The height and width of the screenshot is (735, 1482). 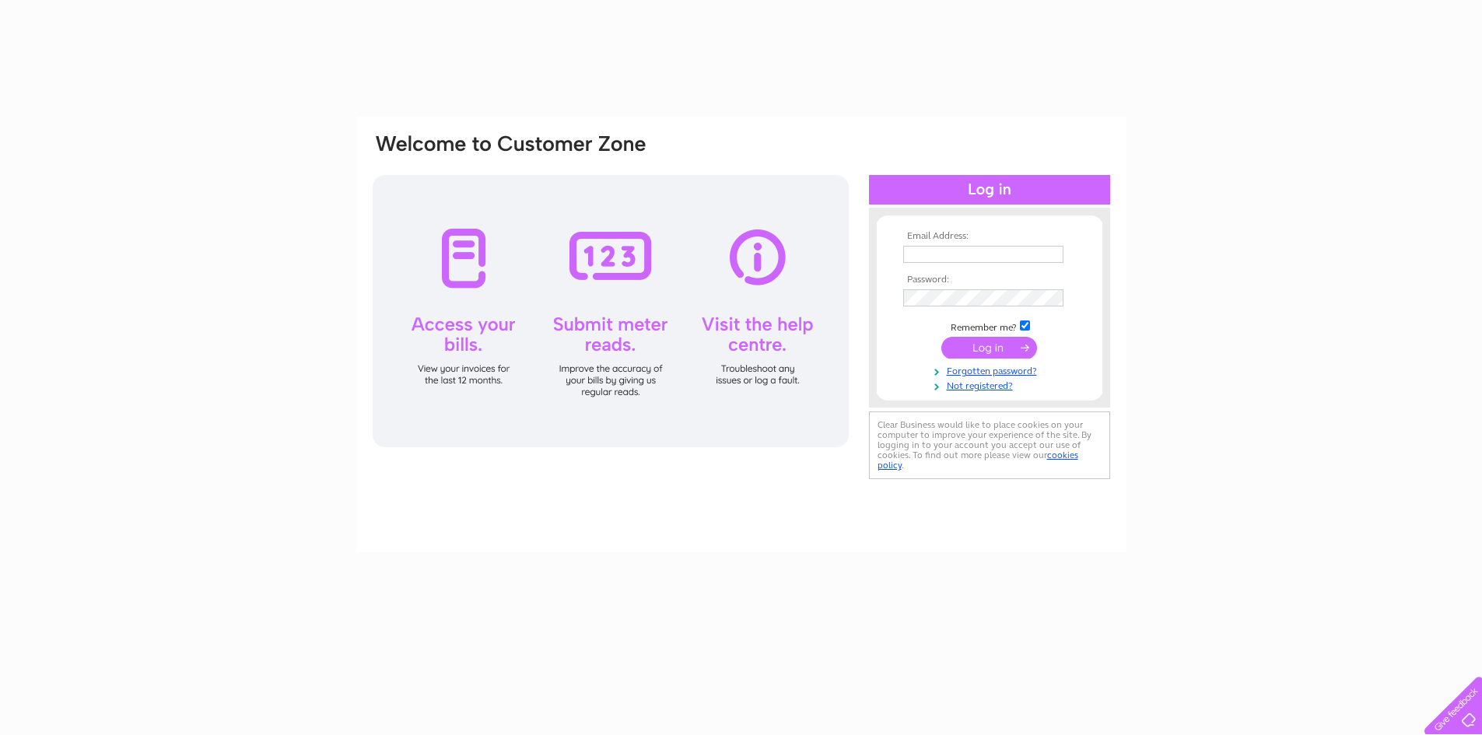 What do you see at coordinates (989, 348) in the screenshot?
I see `input: Submit` at bounding box center [989, 348].